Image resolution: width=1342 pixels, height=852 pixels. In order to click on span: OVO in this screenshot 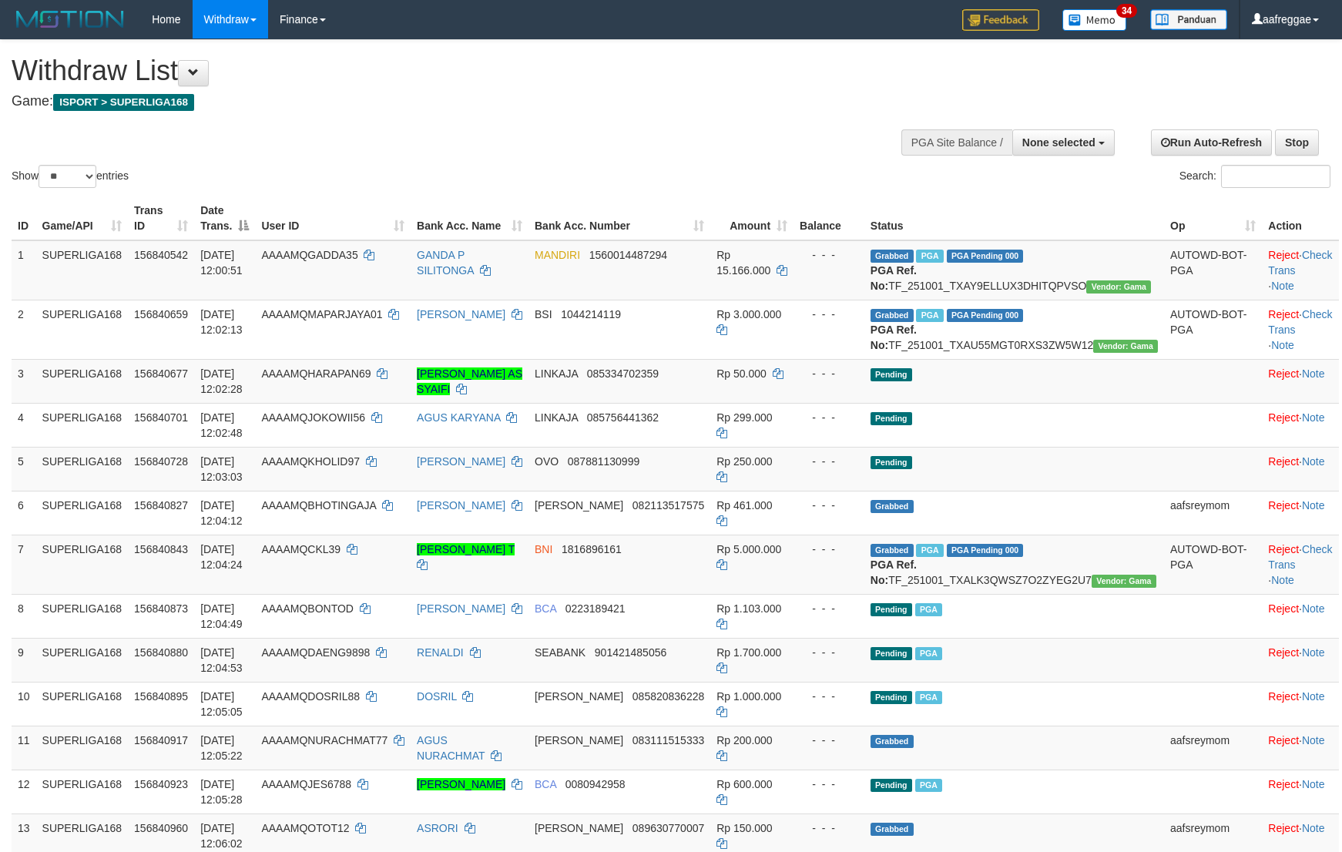, I will do `click(546, 461)`.